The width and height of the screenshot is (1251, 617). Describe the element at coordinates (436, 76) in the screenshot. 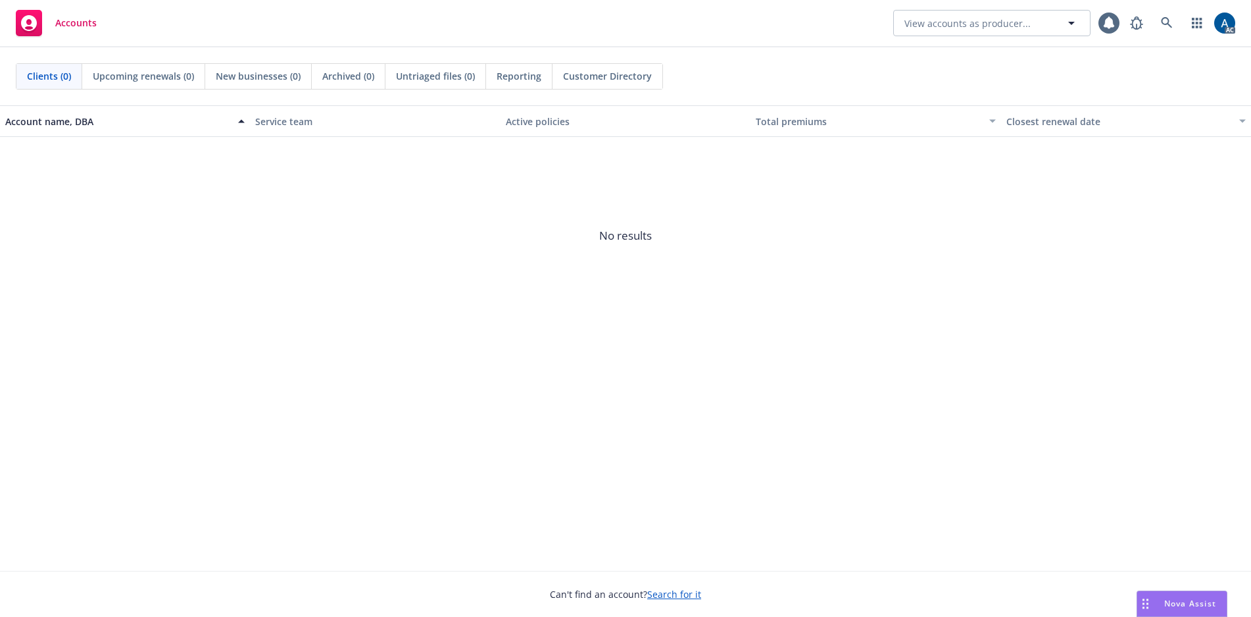

I see `span: Untriaged files (0)` at that location.